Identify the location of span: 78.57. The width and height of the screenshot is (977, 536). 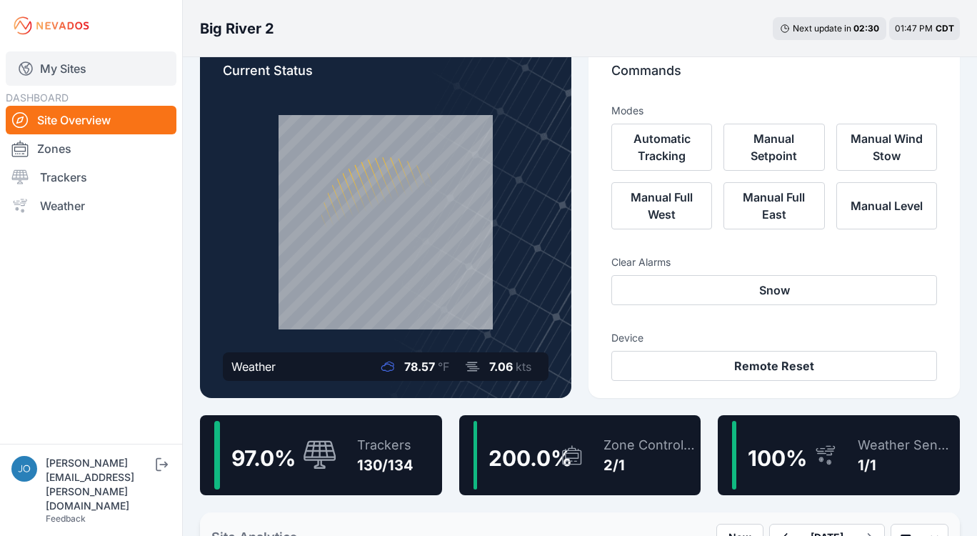
(419, 366).